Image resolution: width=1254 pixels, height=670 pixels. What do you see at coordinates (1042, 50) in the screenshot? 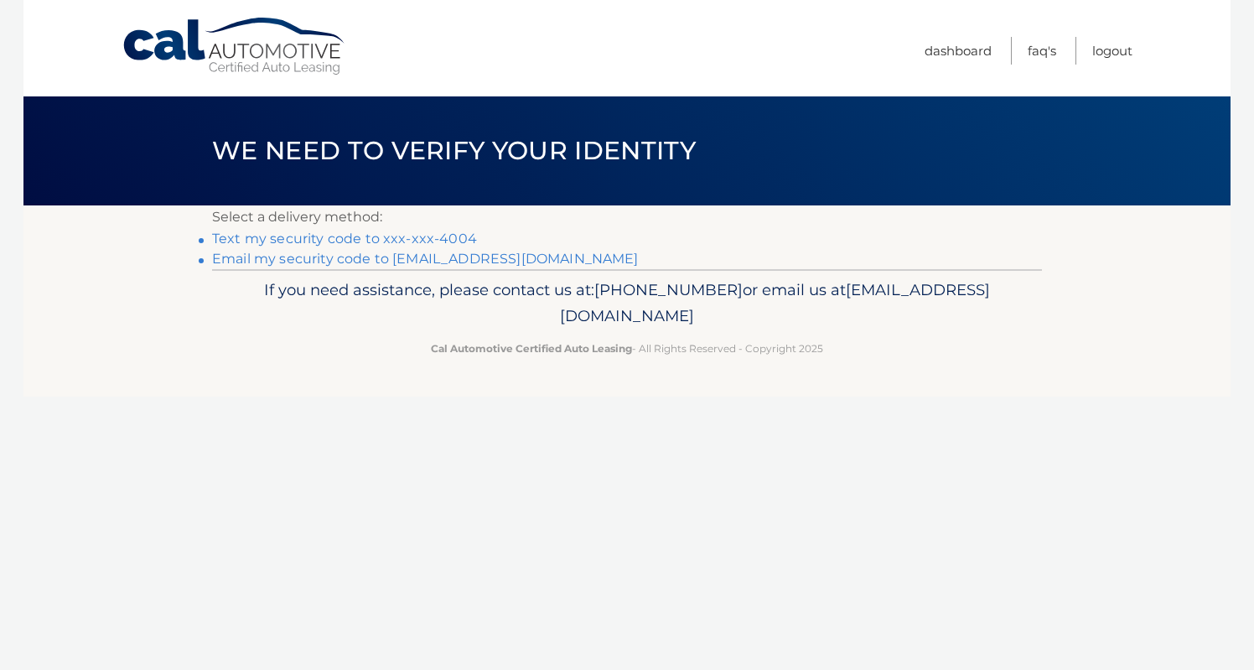
I see `a: FAQ's` at bounding box center [1042, 50].